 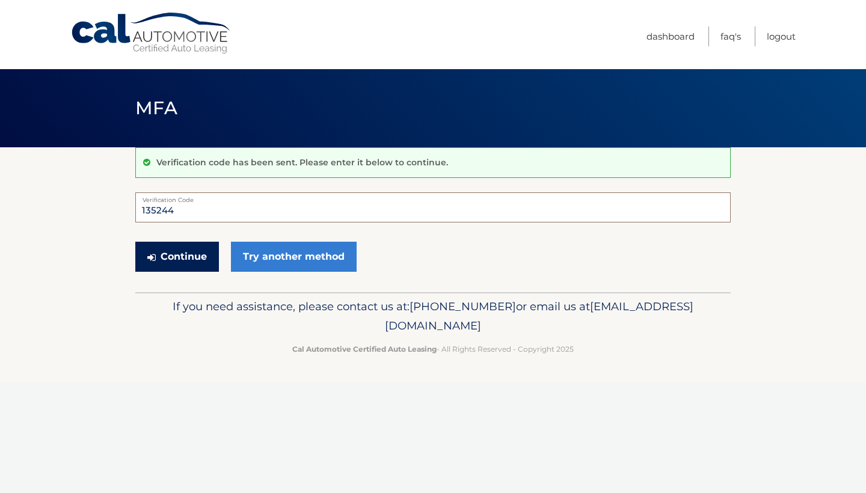 What do you see at coordinates (433, 207) in the screenshot?
I see `input: Verification Code` at bounding box center [433, 207].